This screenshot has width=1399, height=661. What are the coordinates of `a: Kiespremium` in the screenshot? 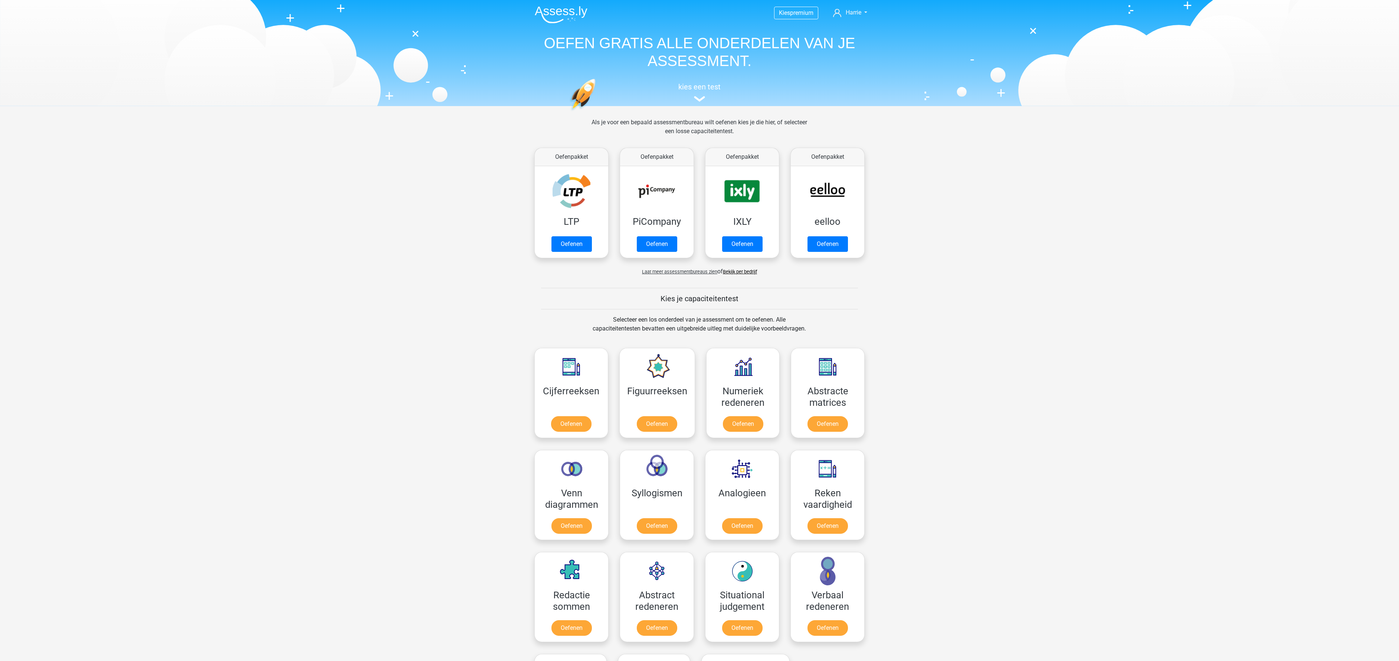 It's located at (796, 13).